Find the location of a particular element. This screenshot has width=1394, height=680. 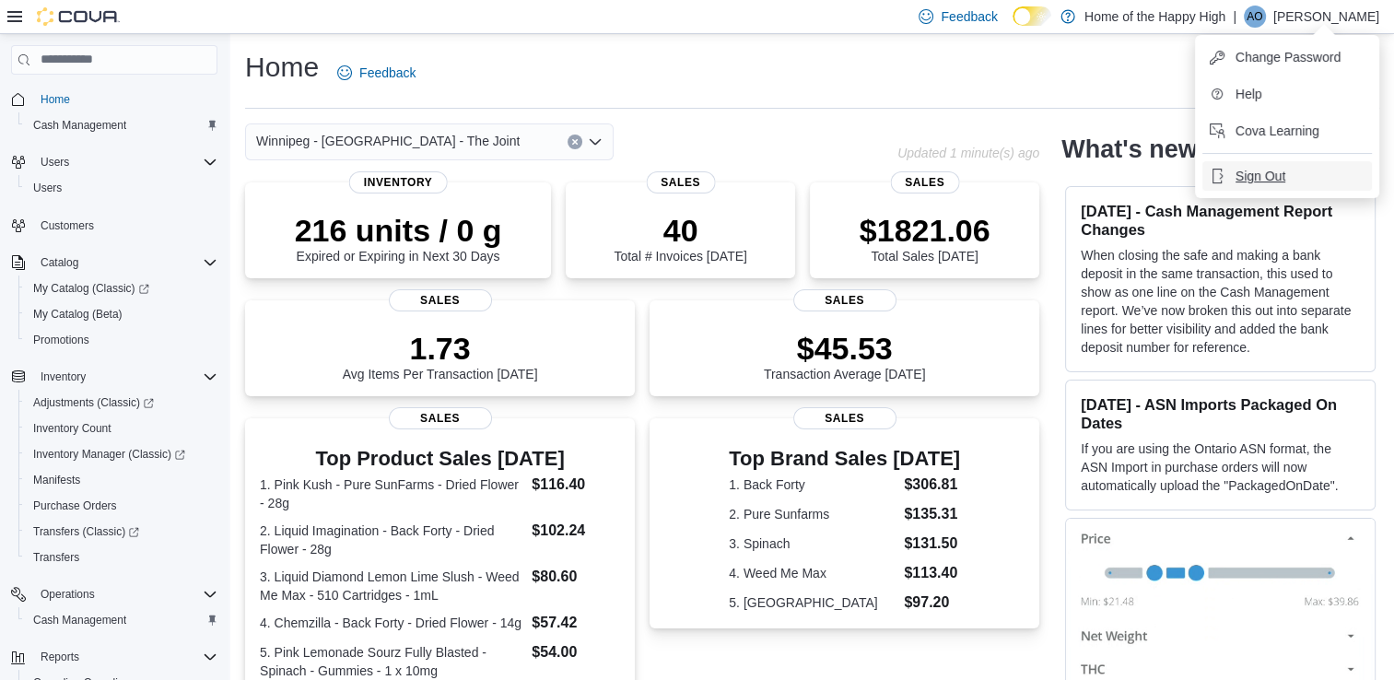

img: Cova is located at coordinates (78, 17).